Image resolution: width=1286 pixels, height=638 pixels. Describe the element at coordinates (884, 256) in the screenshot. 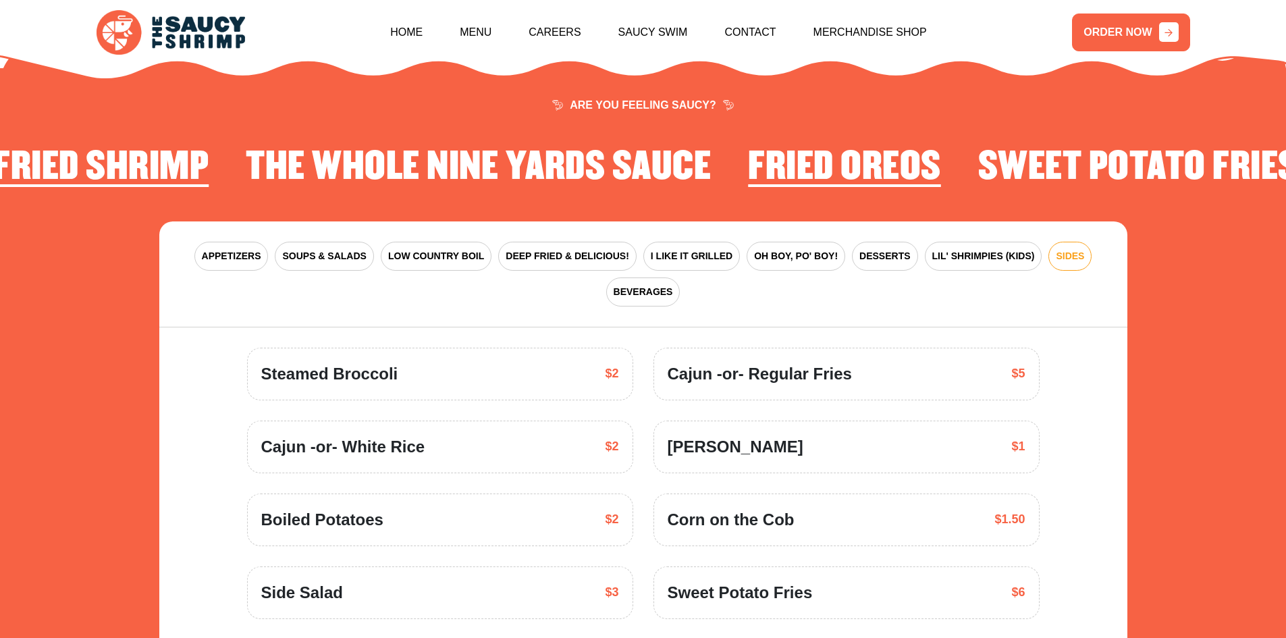

I see `span: DESSERTS` at that location.